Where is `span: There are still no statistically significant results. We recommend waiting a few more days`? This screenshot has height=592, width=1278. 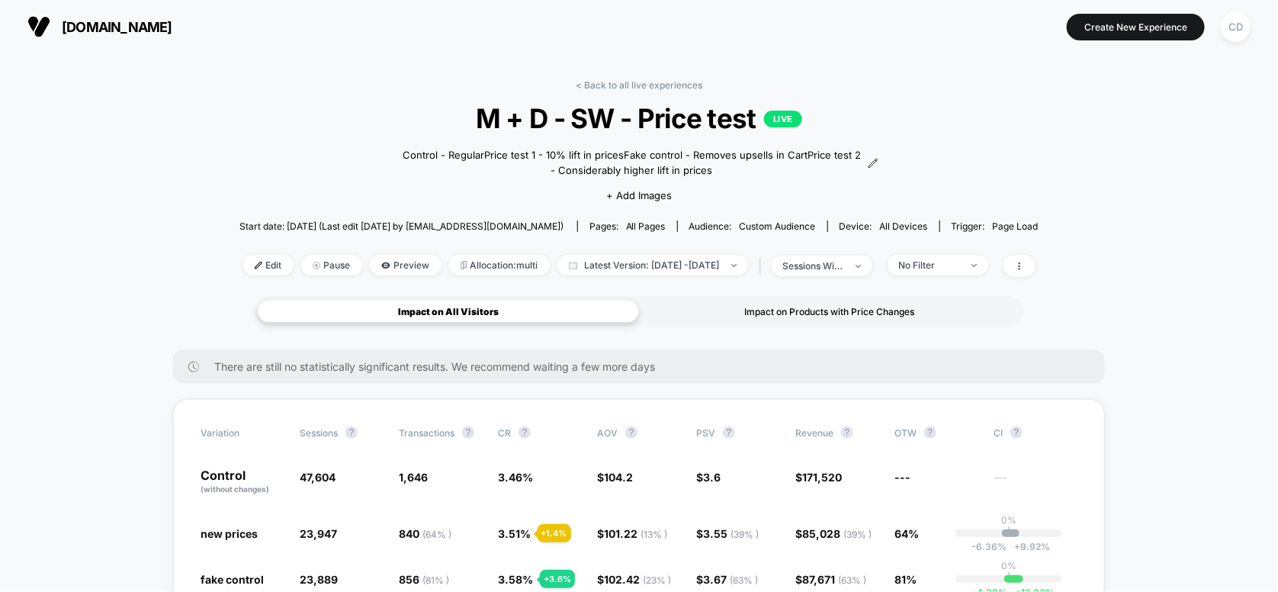 span: There are still no statistically significant results. We recommend waiting a few more days is located at coordinates (644, 366).